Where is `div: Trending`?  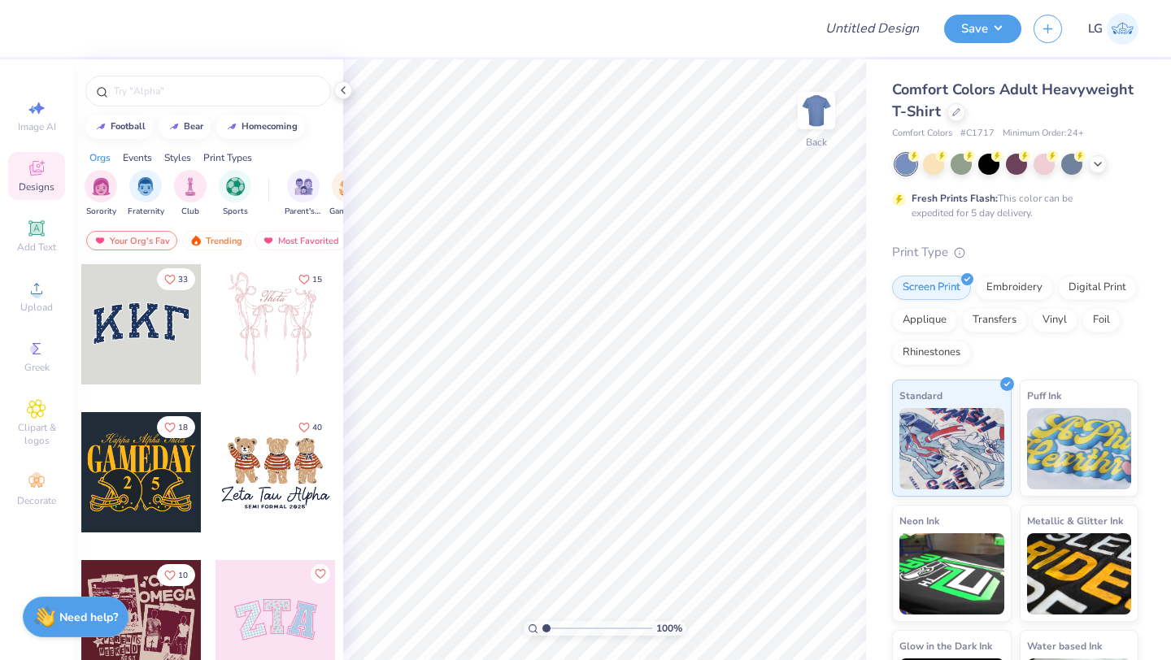 div: Trending is located at coordinates (216, 241).